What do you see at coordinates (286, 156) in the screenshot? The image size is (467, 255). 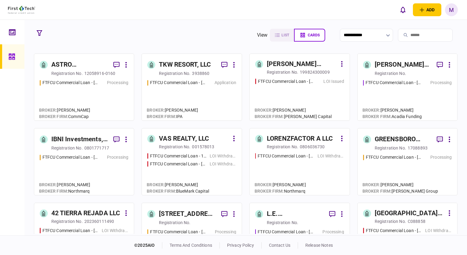 I see `div: FTFCU Commercial Loan - 12014 Heubner Rd San Antonio TX` at bounding box center [286, 156].